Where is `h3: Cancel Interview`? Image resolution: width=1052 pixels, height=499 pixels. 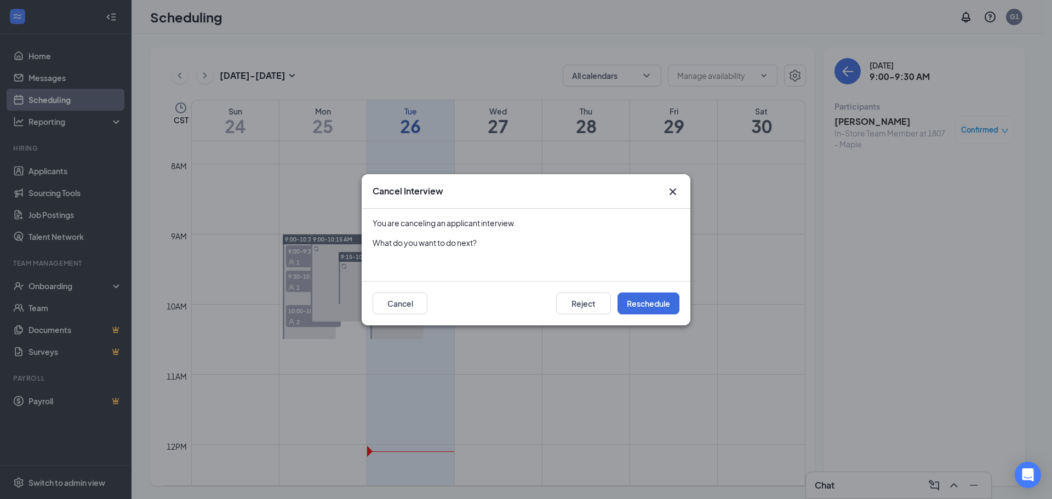
h3: Cancel Interview is located at coordinates (408, 191).